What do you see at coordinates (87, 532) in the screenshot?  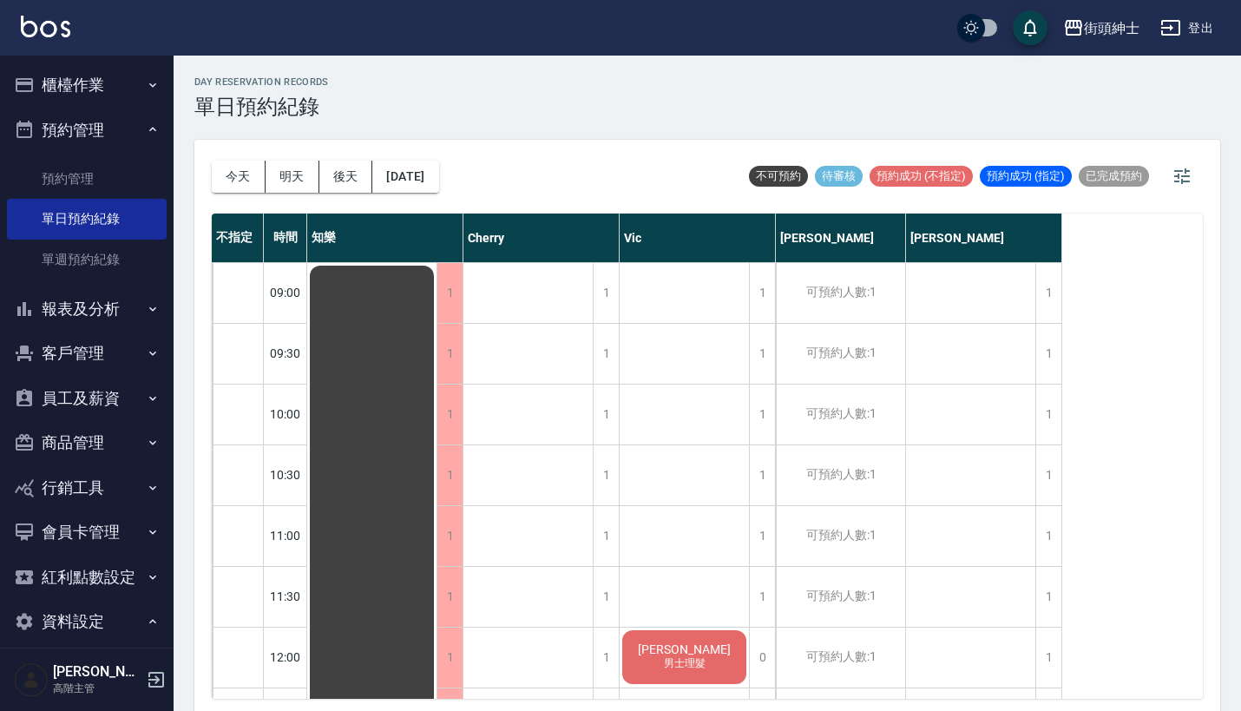 I see `button: 會員卡管理` at bounding box center [87, 532].